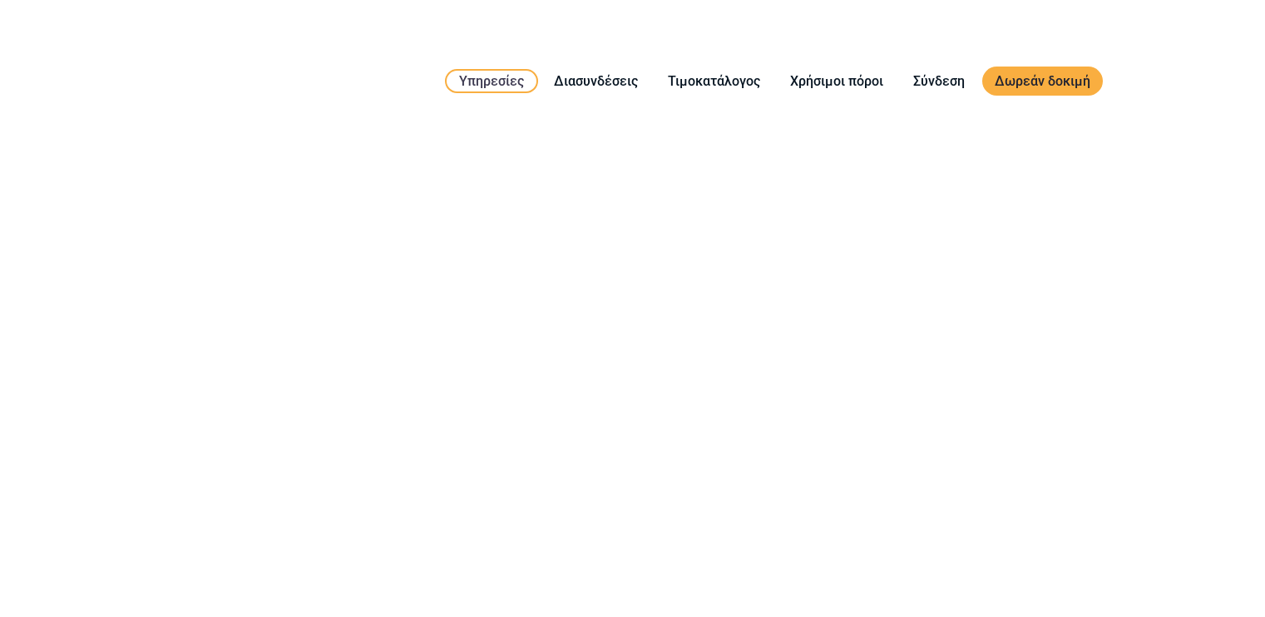 Image resolution: width=1265 pixels, height=617 pixels. What do you see at coordinates (939, 81) in the screenshot?
I see `a: Σύνδεση` at bounding box center [939, 81].